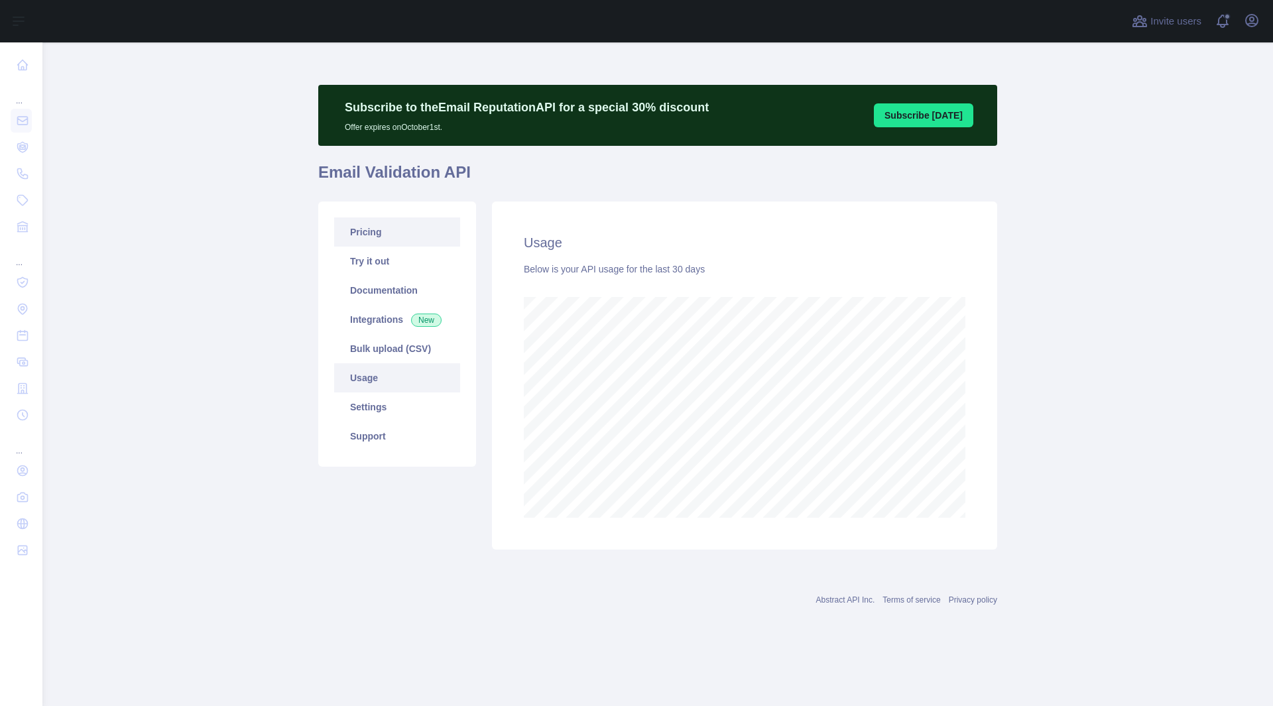  I want to click on div: Below is your API usage for the last 30 days, so click(745, 269).